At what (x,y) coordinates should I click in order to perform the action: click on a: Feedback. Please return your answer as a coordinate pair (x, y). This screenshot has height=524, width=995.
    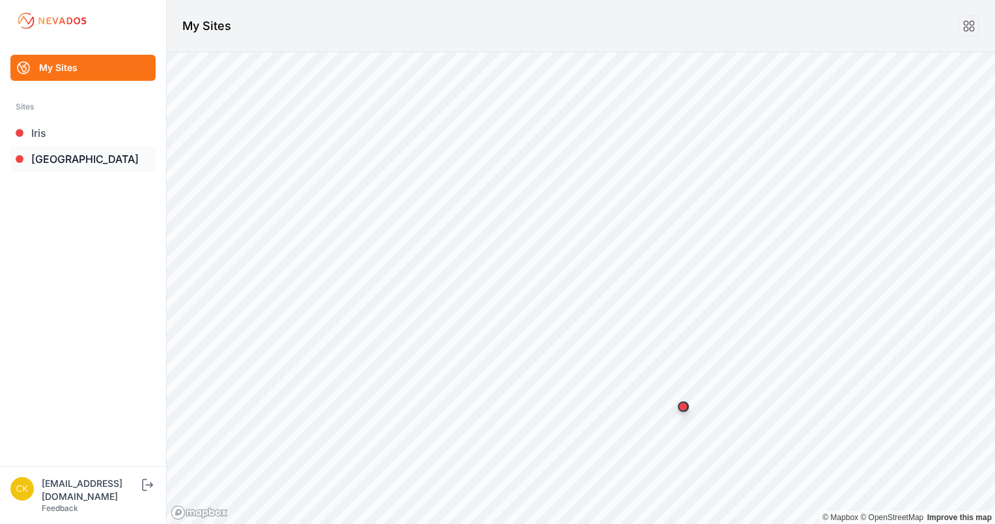
    Looking at the image, I should click on (60, 507).